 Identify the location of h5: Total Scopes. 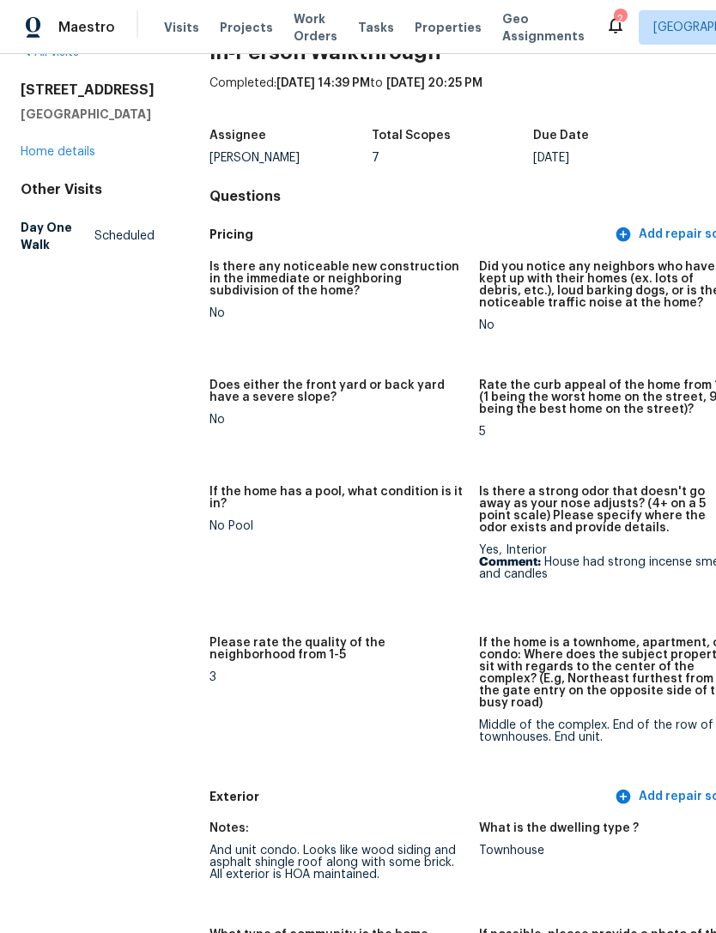
(411, 136).